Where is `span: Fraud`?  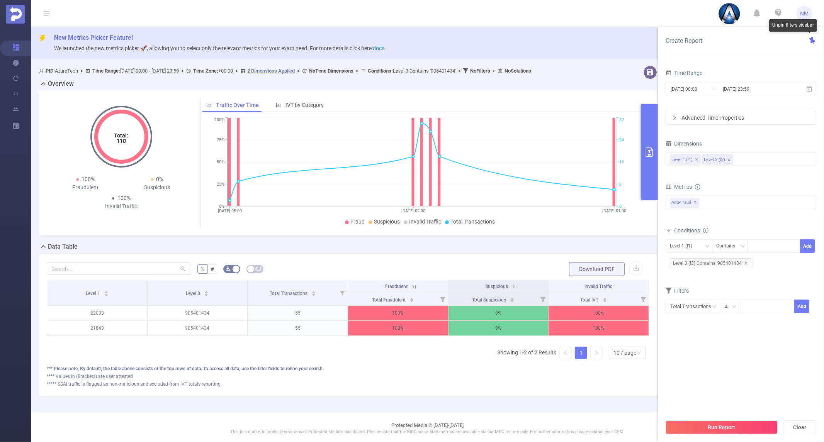 span: Fraud is located at coordinates (357, 222).